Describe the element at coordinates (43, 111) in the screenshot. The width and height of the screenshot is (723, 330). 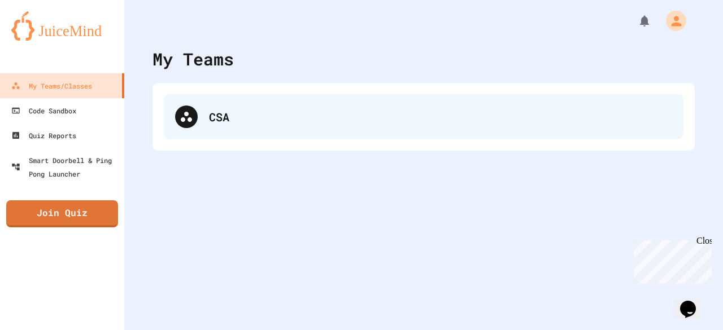
I see `div: Code Sandbox` at that location.